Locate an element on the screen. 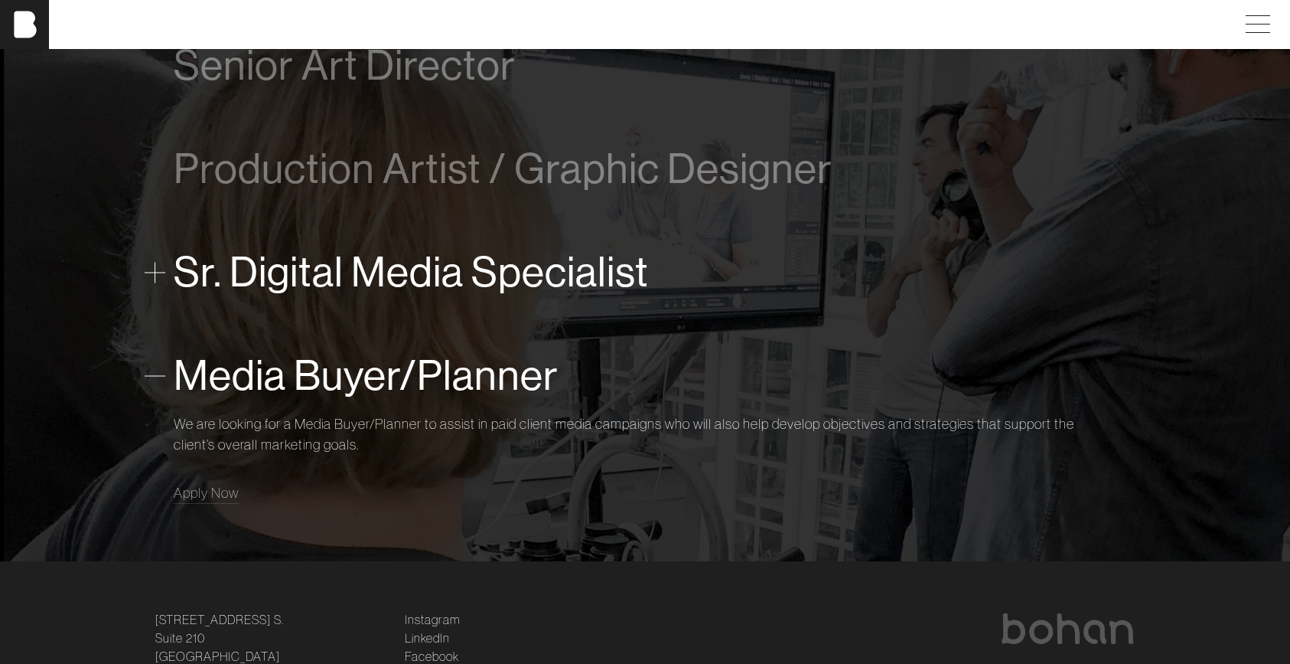 This screenshot has width=1290, height=664. a: LinkedIn is located at coordinates (427, 638).